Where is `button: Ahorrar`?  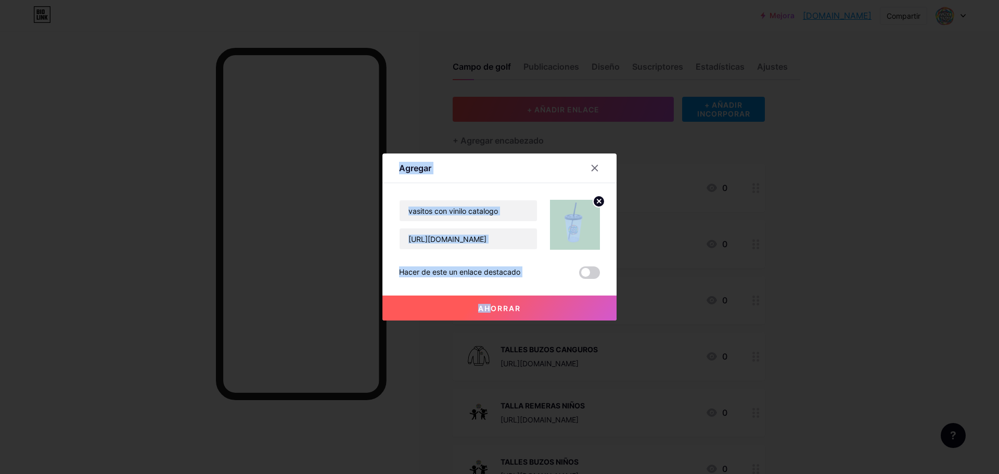 button: Ahorrar is located at coordinates (500, 308).